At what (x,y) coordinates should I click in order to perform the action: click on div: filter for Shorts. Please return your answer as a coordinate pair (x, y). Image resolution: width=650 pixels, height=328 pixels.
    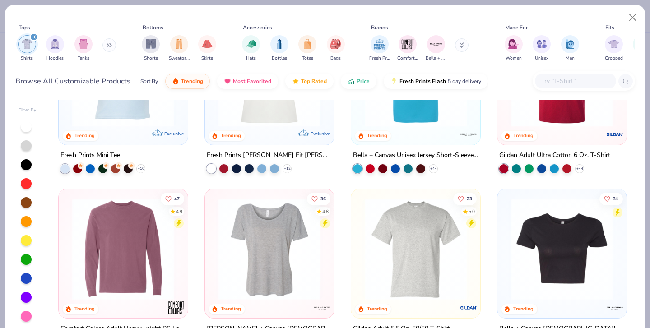
    Looking at the image, I should click on (151, 48).